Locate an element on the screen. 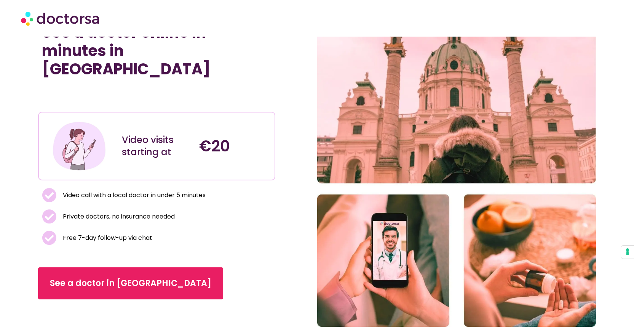 This screenshot has height=336, width=634. span: Video call with a local doctor in under 5 minutes is located at coordinates (133, 195).